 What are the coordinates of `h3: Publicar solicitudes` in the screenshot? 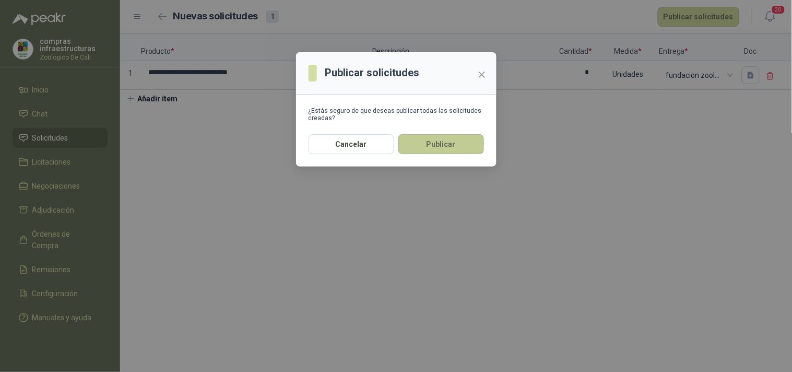 It's located at (372, 73).